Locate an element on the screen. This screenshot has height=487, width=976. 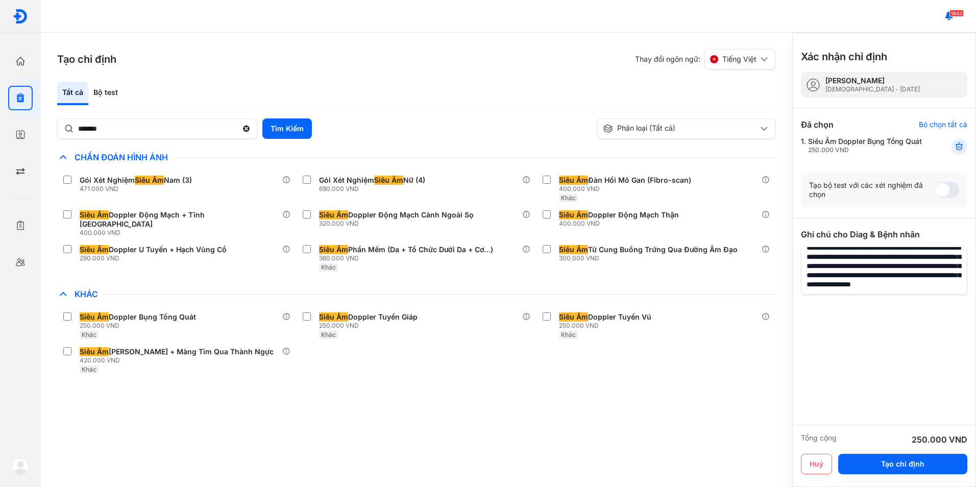
div: Doppler Bụng Tổng Quát is located at coordinates (138, 317).